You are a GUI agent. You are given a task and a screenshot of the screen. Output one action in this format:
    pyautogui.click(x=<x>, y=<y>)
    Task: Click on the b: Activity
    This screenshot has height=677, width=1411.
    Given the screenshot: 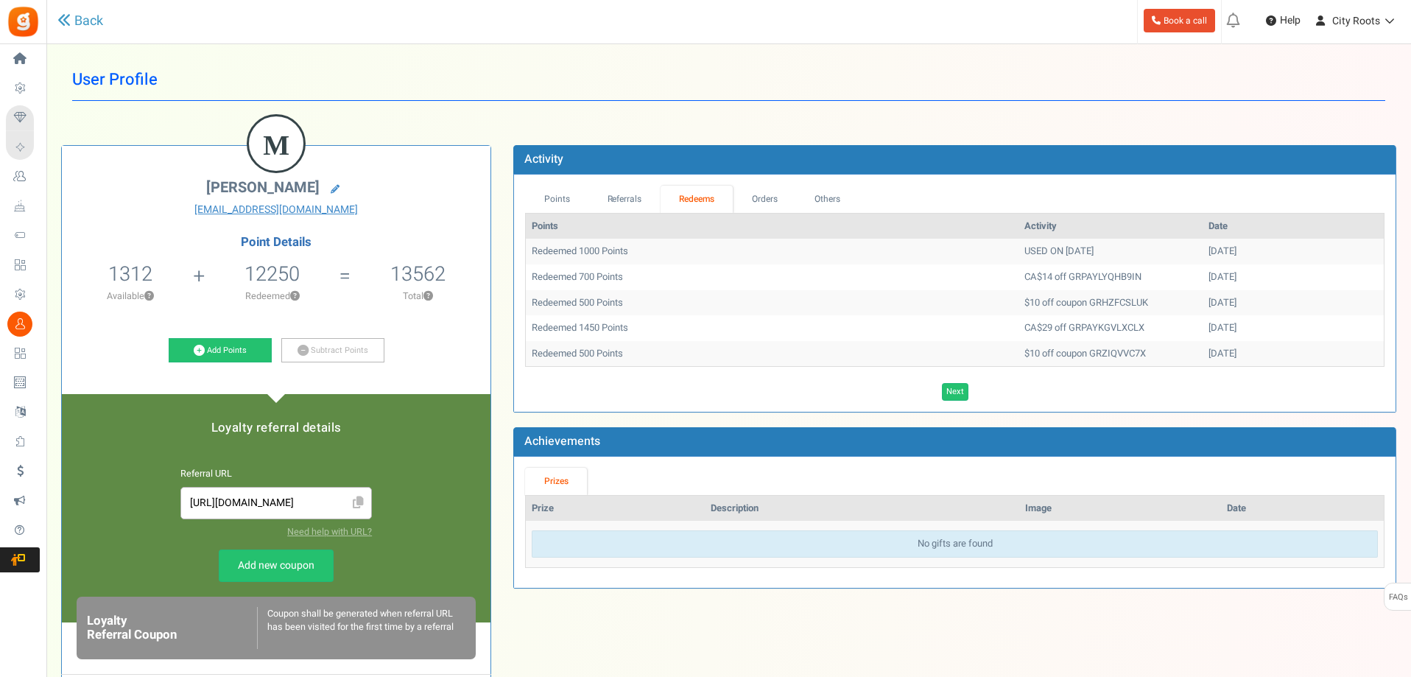 What is the action you would take?
    pyautogui.click(x=544, y=159)
    